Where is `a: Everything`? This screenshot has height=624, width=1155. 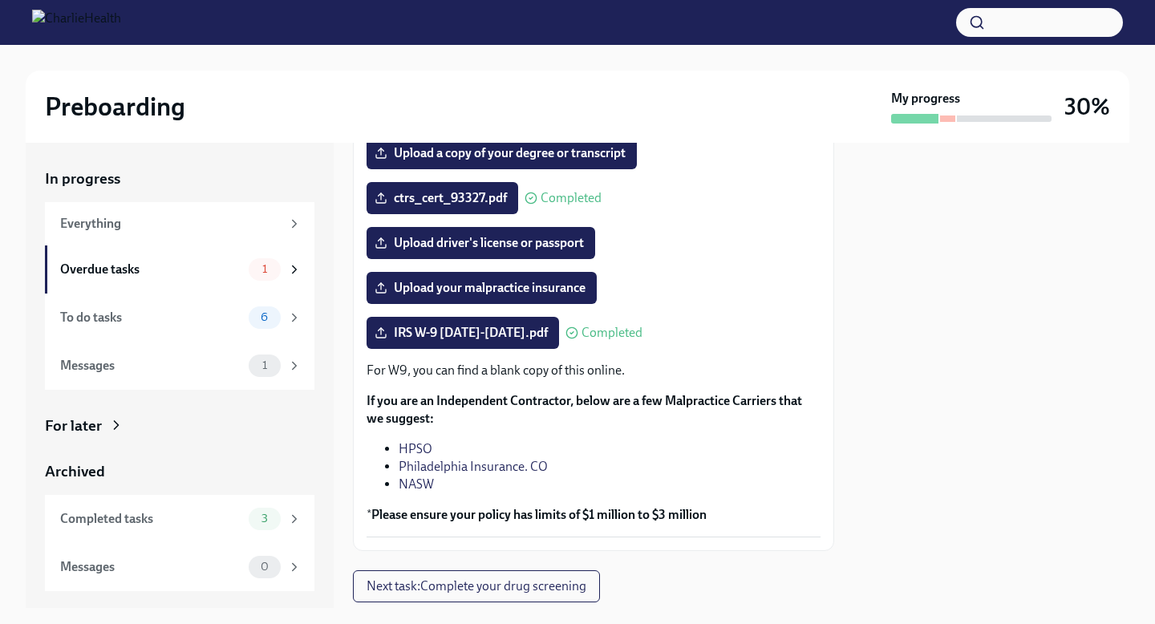 a: Everything is located at coordinates (180, 224).